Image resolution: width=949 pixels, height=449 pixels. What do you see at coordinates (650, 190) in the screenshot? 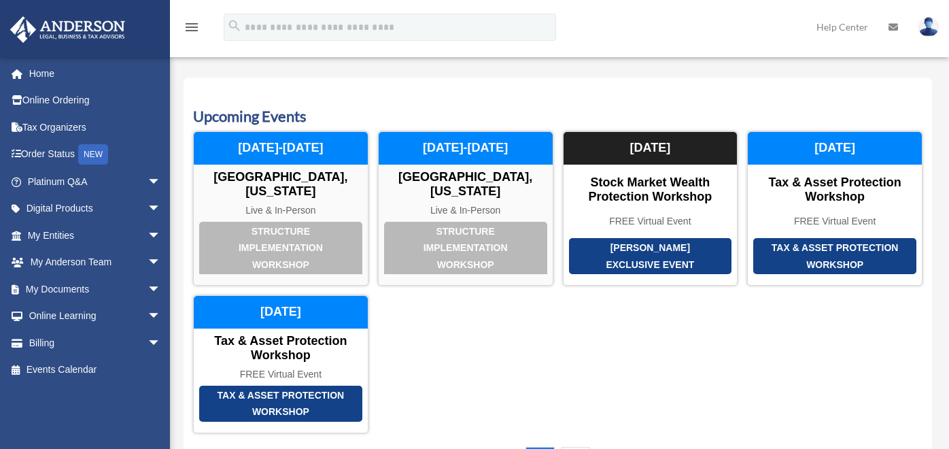
I see `div: Stock Market Wealth Protection Workshop` at bounding box center [650, 190].